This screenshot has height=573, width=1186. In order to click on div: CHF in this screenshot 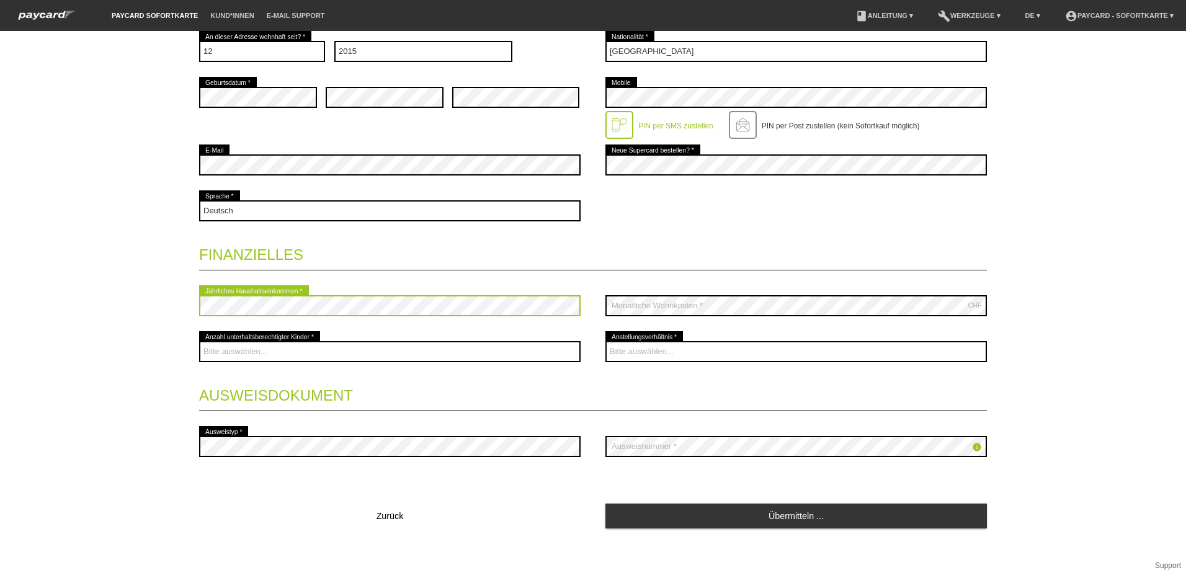, I will do `click(974, 305)`.